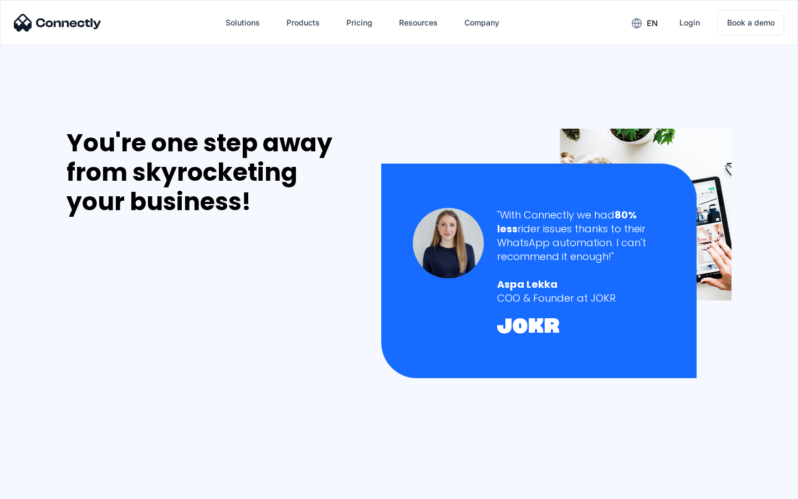 This screenshot has width=798, height=499. Describe the element at coordinates (567, 222) in the screenshot. I see `strong: 80% less` at that location.